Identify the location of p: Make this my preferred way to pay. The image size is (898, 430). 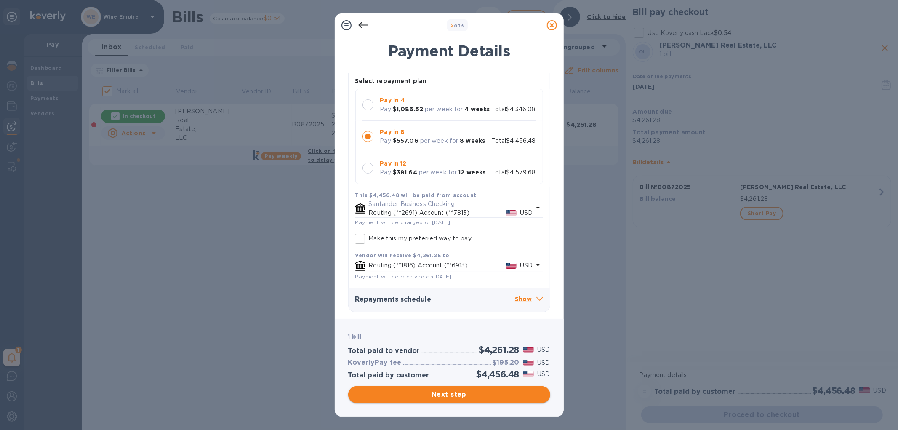
(420, 238).